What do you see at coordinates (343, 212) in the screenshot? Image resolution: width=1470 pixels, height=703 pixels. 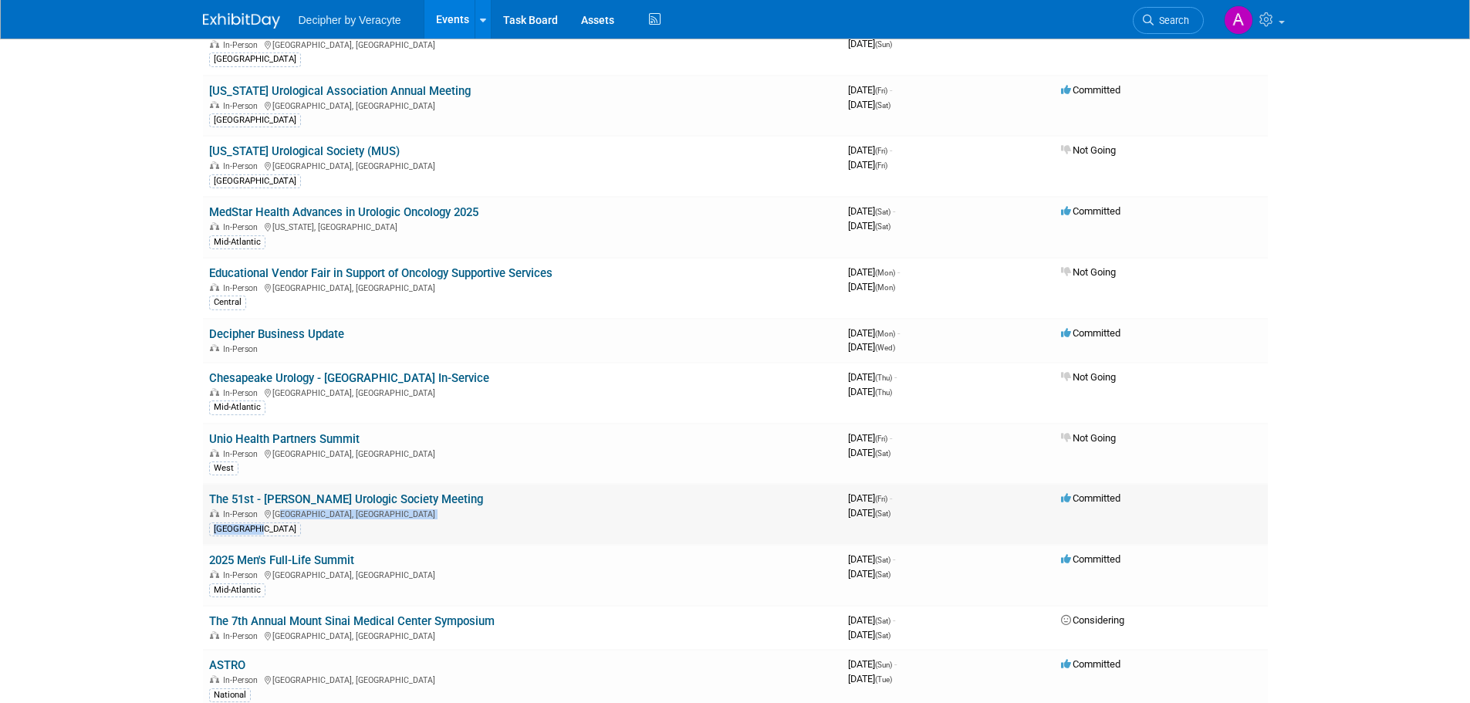 I see `a: MedStar Health Advances in Urologic Oncology 2025` at bounding box center [343, 212].